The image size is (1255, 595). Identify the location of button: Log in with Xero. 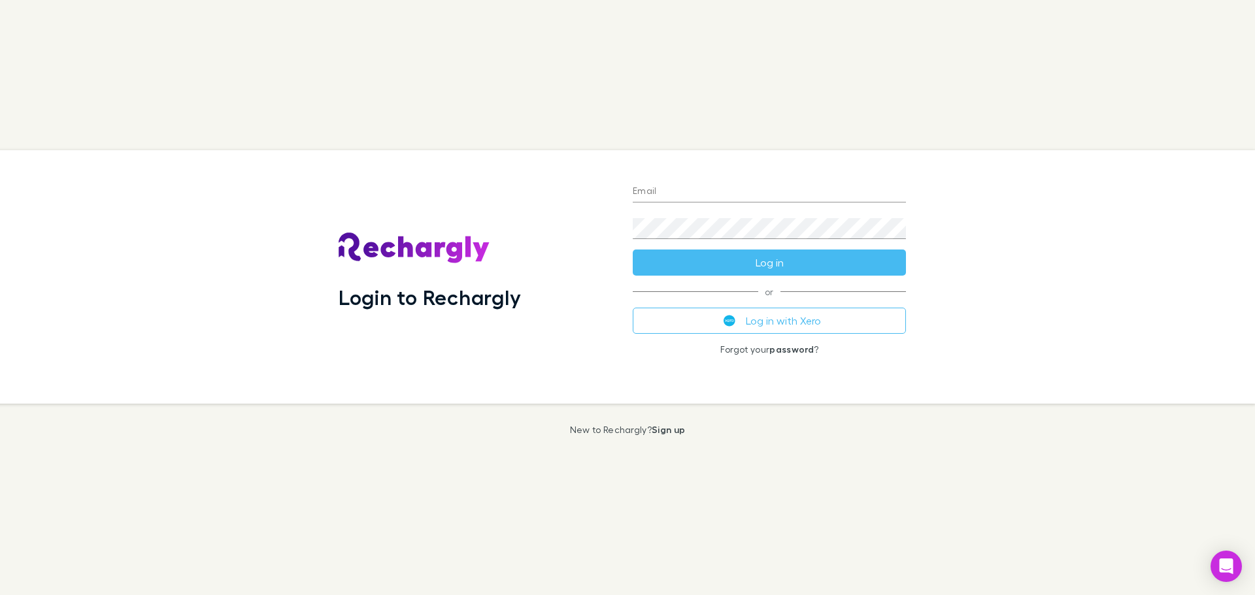
(769, 321).